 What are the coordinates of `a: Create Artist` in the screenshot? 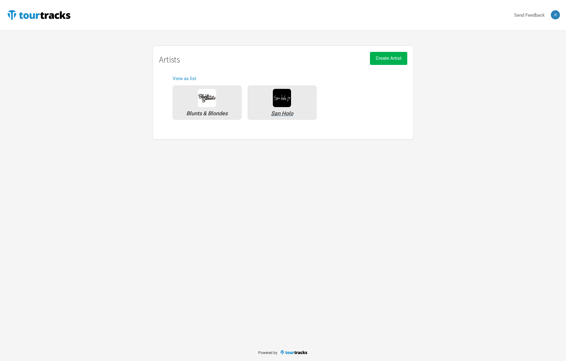 It's located at (389, 58).